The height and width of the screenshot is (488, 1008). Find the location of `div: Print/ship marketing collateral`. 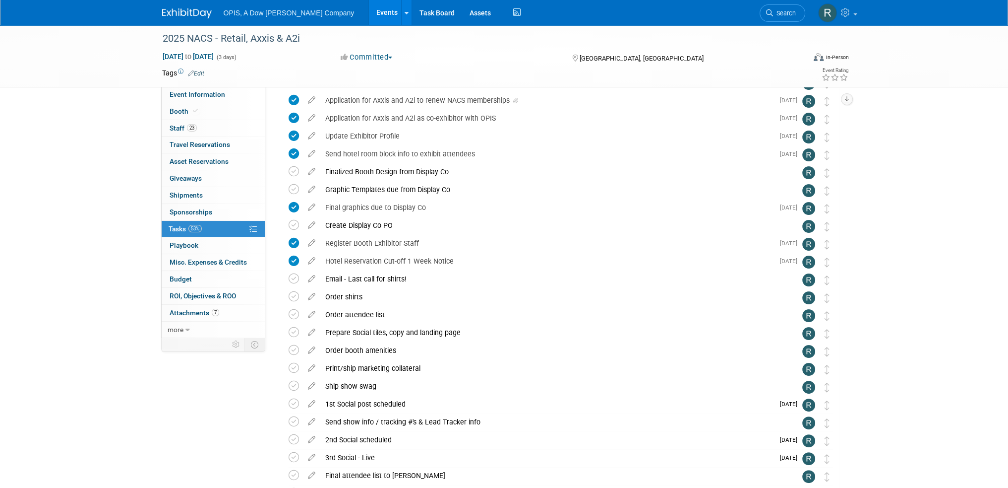

div: Print/ship marketing collateral is located at coordinates (552, 368).